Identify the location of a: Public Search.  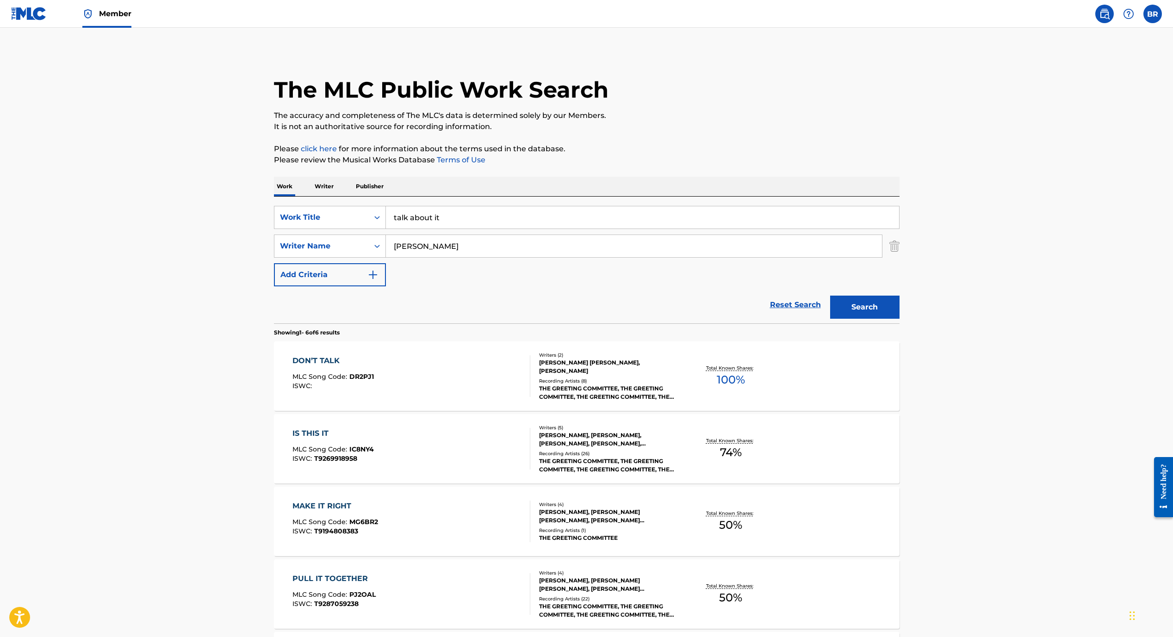
(1105, 14).